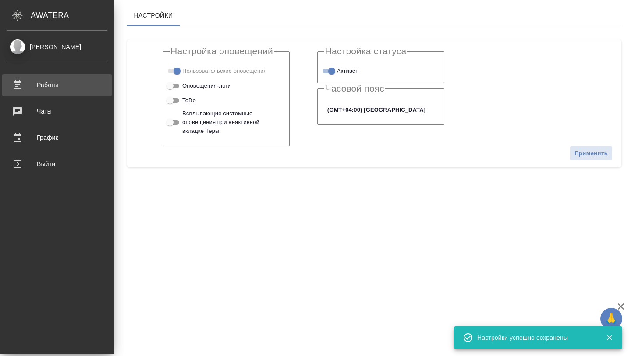 Image resolution: width=631 pixels, height=356 pixels. Describe the element at coordinates (229, 122) in the screenshot. I see `span: Всплывающие системные оповещения при неактивной вкладке Теры` at that location.